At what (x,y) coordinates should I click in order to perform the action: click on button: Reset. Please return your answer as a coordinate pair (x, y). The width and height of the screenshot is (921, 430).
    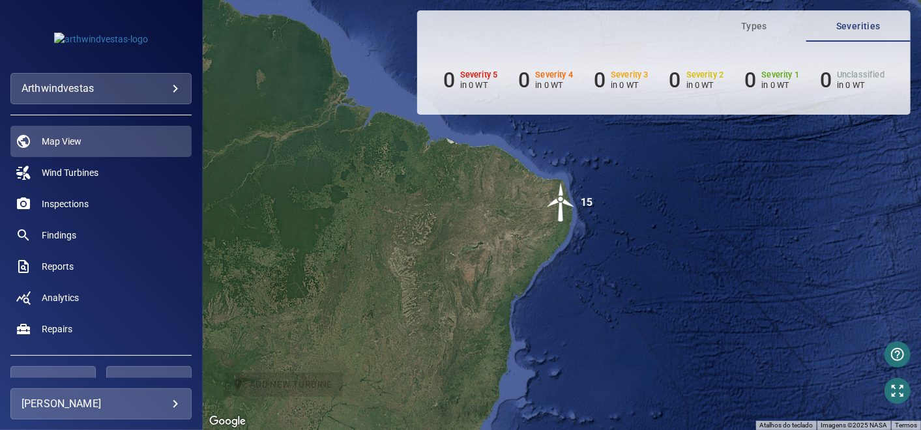
    Looking at the image, I should click on (149, 382).